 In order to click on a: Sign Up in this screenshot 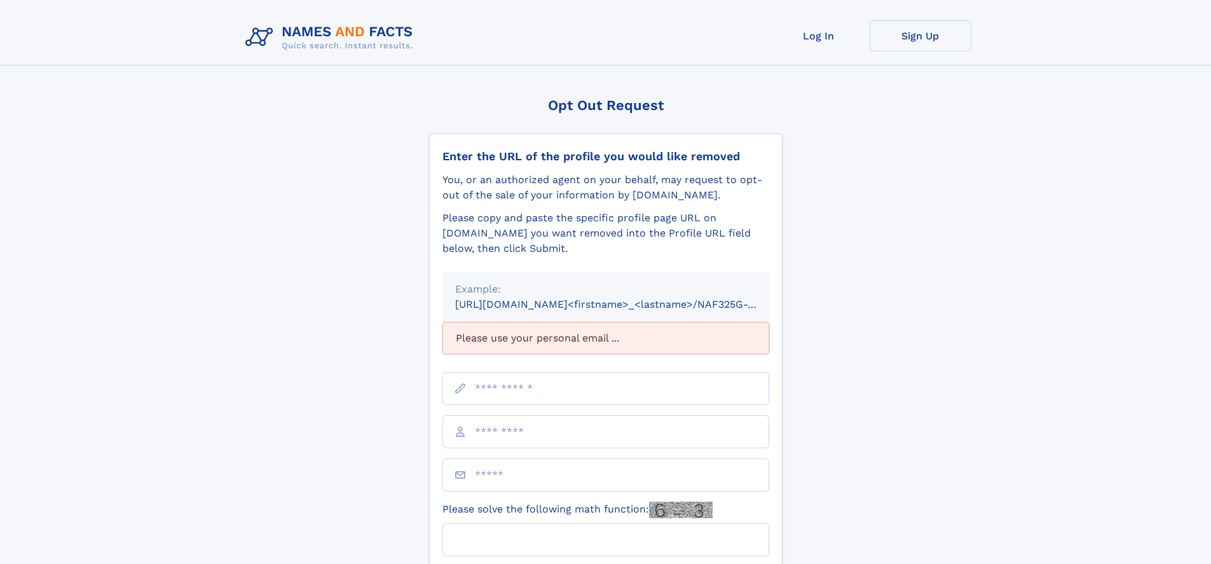, I will do `click(920, 36)`.